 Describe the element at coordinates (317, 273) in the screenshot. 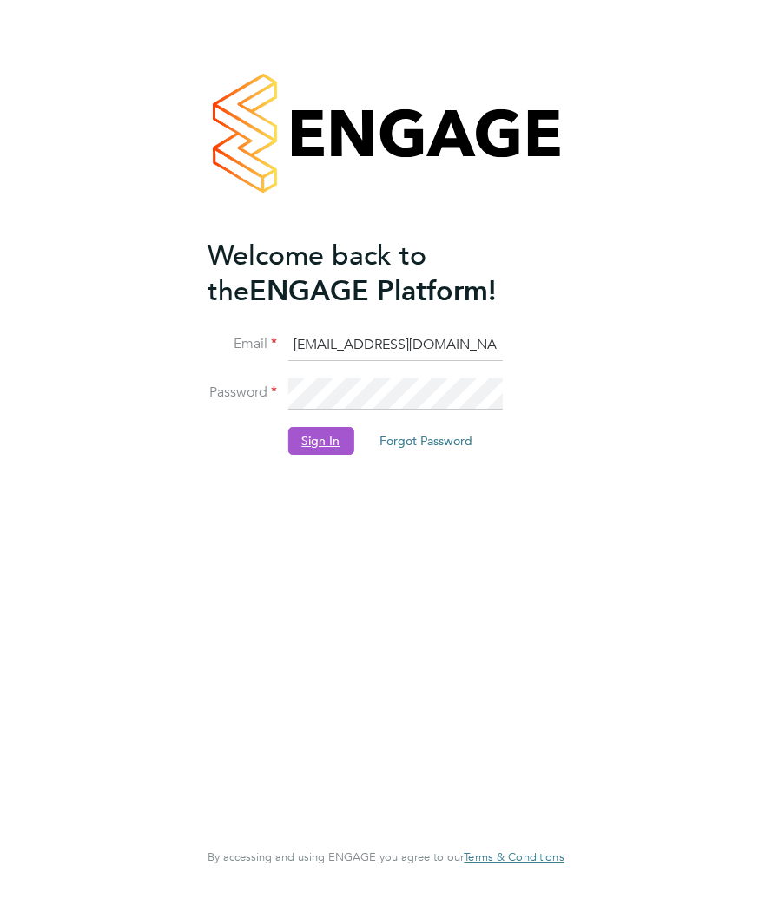

I see `span: Welcome back to the` at that location.